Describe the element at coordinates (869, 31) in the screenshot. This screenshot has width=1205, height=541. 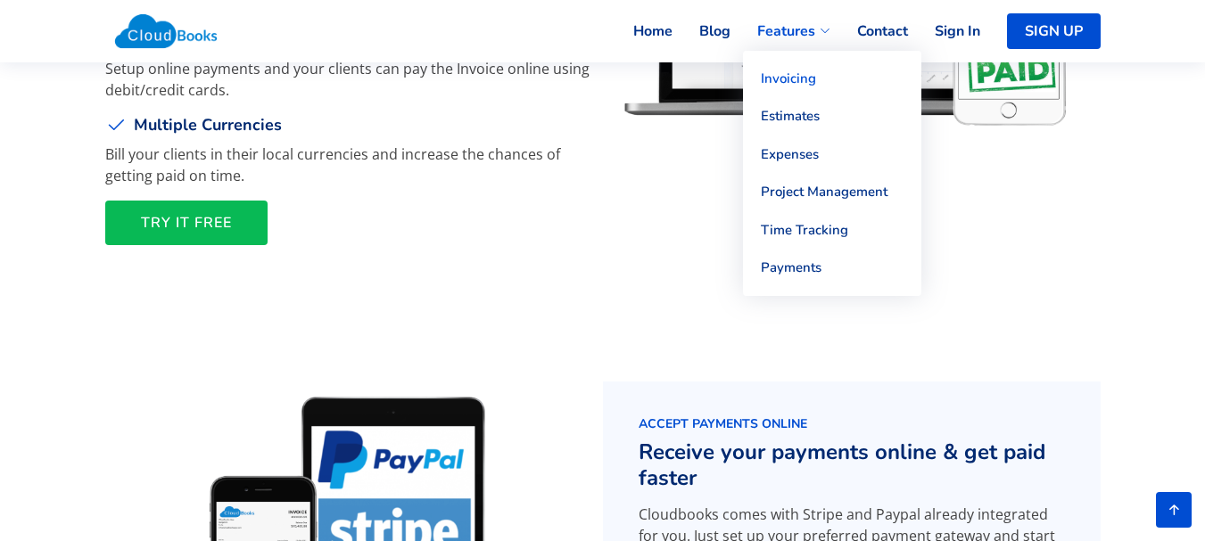
I see `a: Contact` at that location.